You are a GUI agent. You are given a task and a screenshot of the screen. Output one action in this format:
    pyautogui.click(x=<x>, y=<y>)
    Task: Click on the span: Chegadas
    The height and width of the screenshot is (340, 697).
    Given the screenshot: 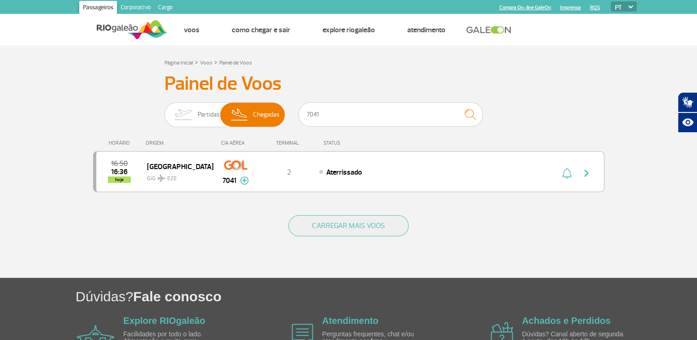 What is the action you would take?
    pyautogui.click(x=266, y=115)
    